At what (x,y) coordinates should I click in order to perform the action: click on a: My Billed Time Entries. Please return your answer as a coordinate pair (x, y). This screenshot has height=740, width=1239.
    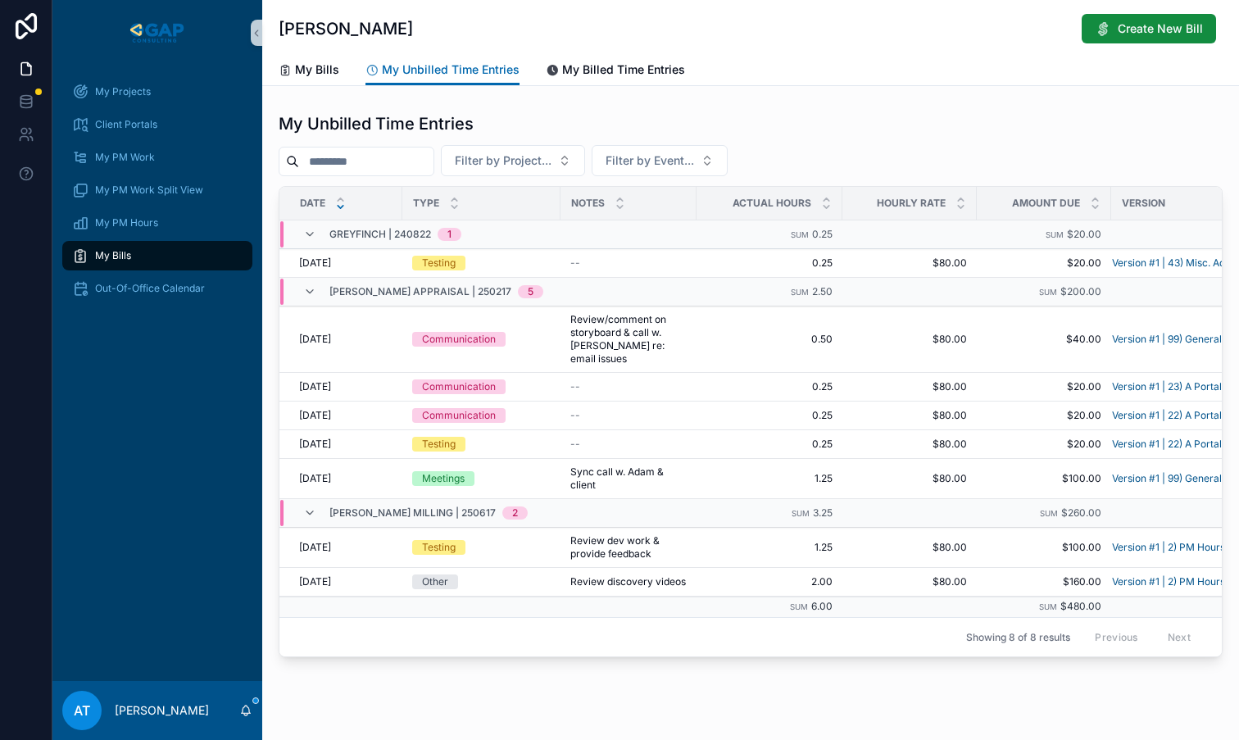
    Looking at the image, I should click on (615, 71).